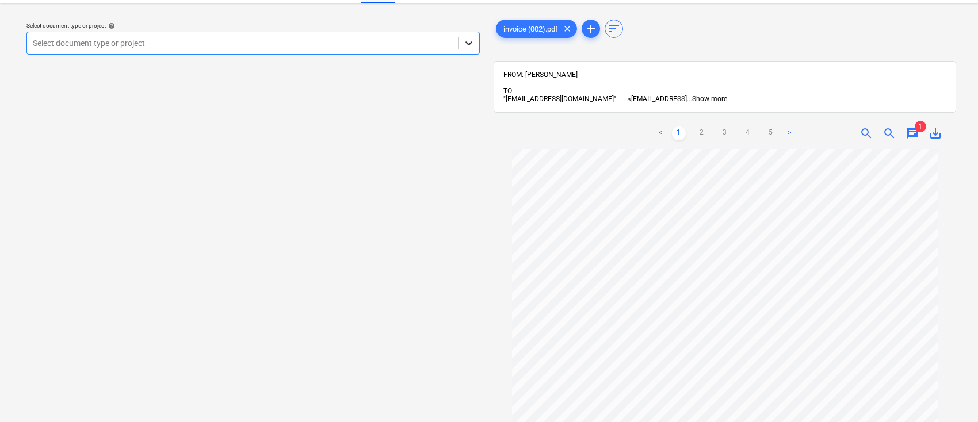  Describe the element at coordinates (508, 91) in the screenshot. I see `span: TO:` at that location.